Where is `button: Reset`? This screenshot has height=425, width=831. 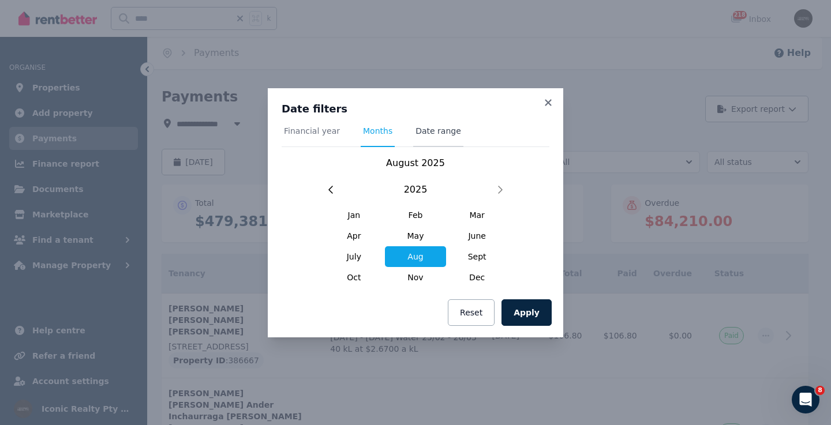
button: Reset is located at coordinates (471, 313).